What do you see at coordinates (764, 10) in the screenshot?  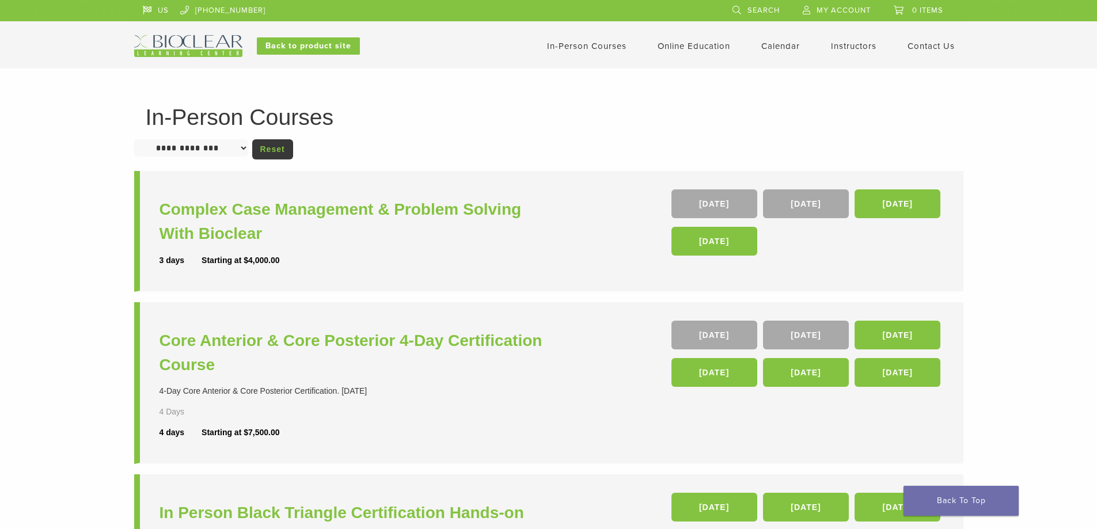 I see `span: Search` at bounding box center [764, 10].